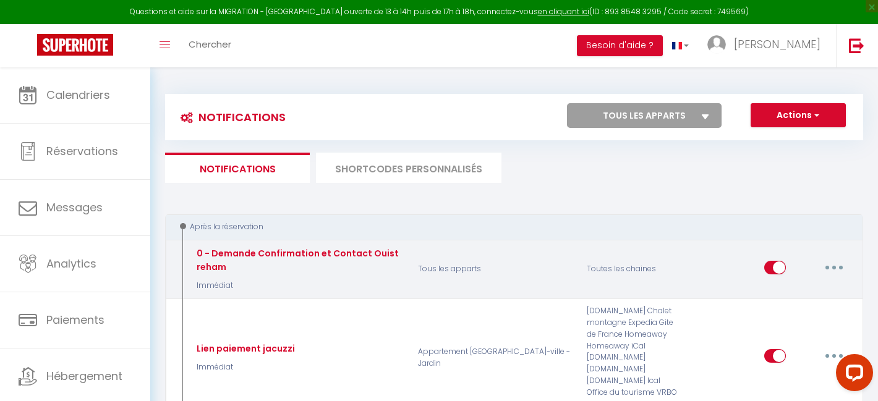  I want to click on div: Lien paiement jacuzzi, so click(244, 349).